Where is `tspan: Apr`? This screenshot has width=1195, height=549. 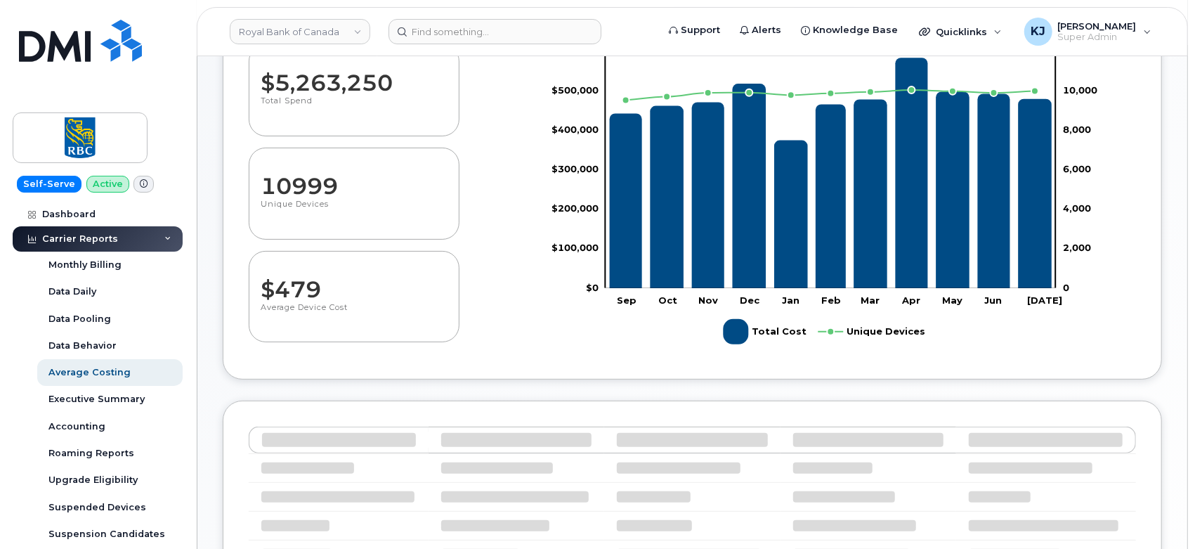
tspan: Apr is located at coordinates (911, 300).